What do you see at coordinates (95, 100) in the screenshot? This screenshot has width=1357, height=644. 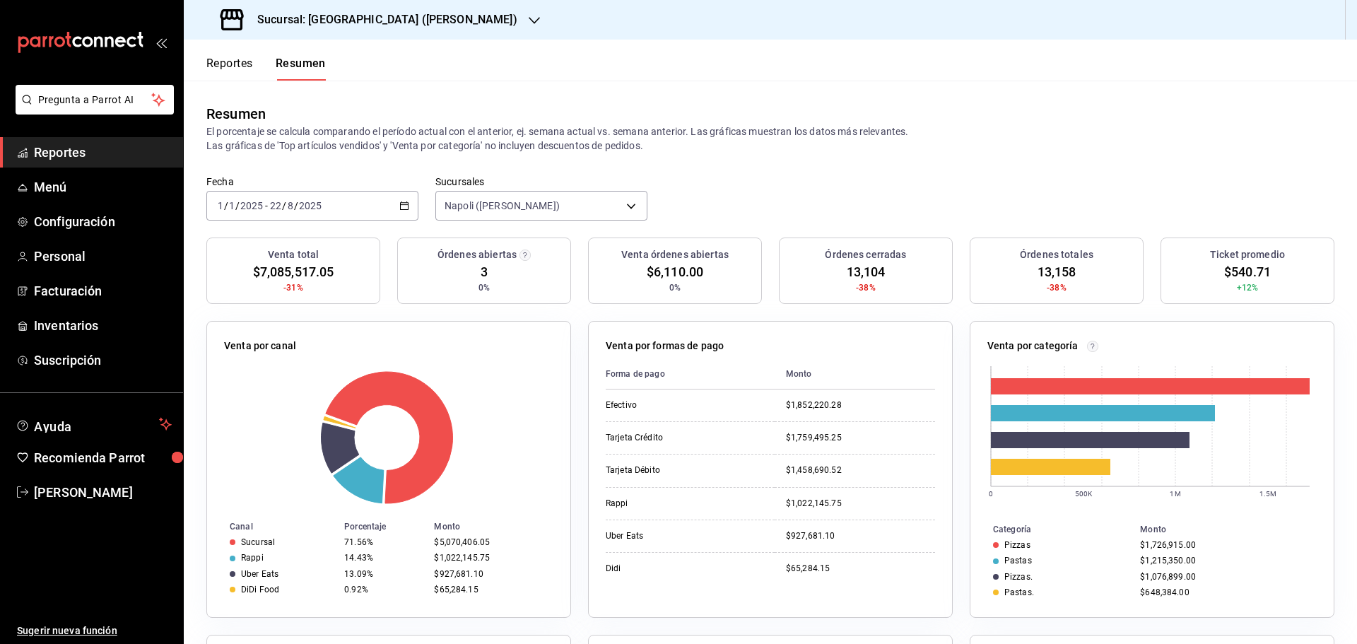 I see `span: Pregunta a Parrot AI` at bounding box center [95, 100].